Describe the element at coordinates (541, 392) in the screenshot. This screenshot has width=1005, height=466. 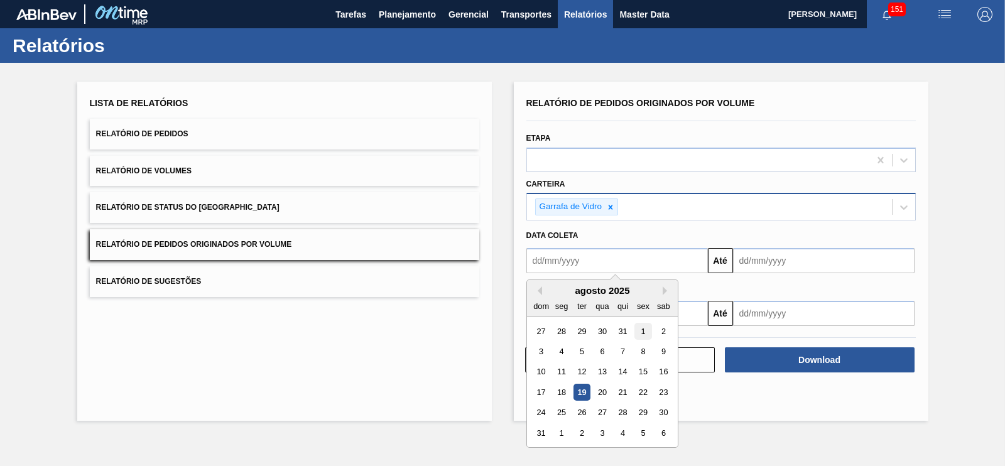
I see `div: Choose domingo, 17 de agosto de 2025` at that location.